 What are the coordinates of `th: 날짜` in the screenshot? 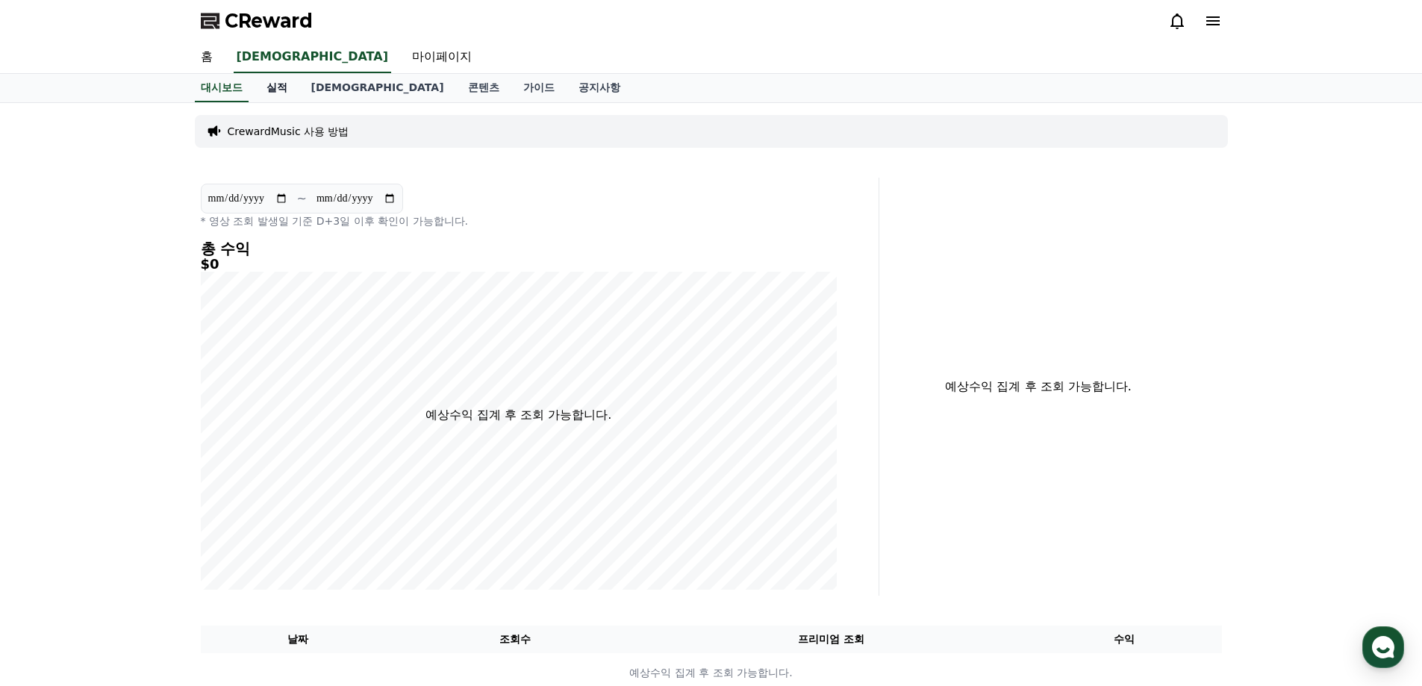 It's located at (298, 639).